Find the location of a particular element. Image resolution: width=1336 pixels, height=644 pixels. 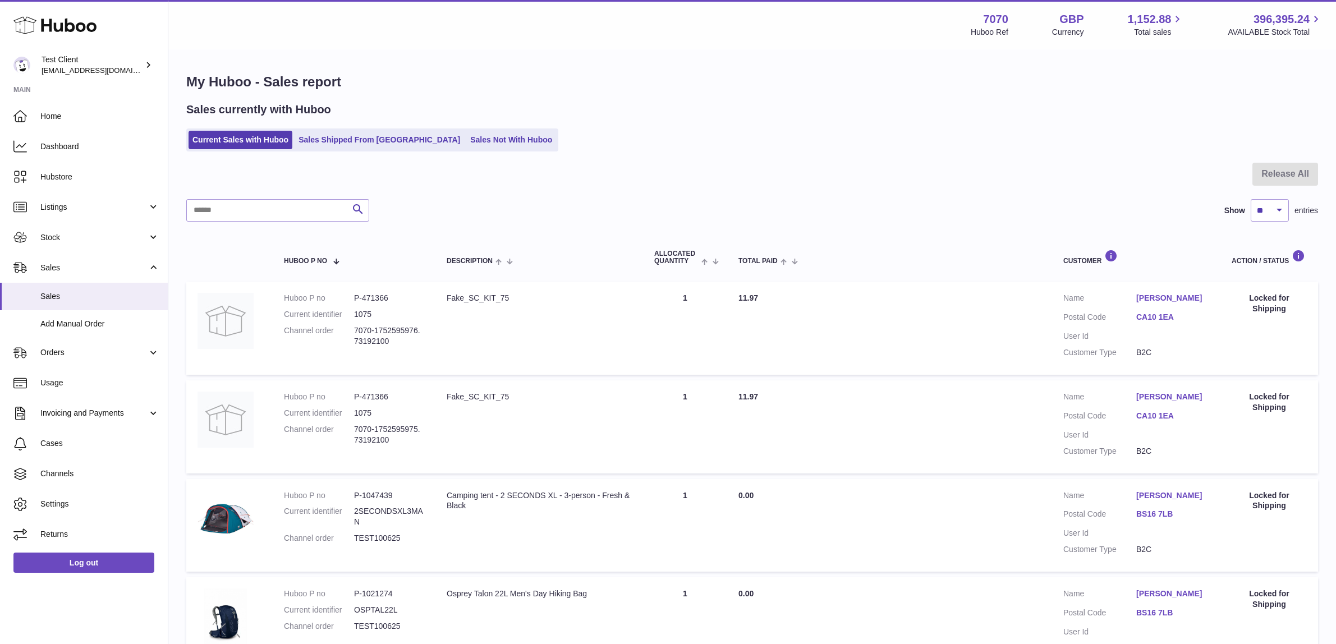

span: Home is located at coordinates (100, 116).